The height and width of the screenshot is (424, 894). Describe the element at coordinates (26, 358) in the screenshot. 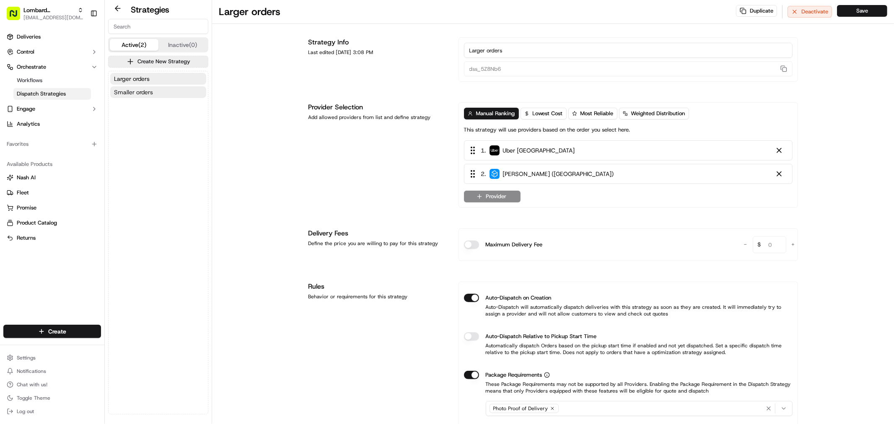

I see `span: Settings` at that location.